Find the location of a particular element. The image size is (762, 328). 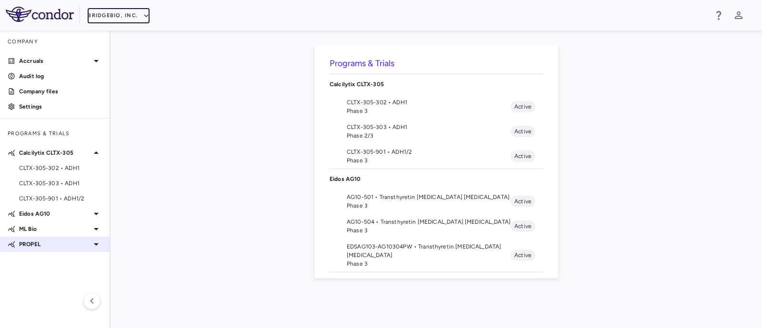

div: ML Bio is located at coordinates (436, 282).